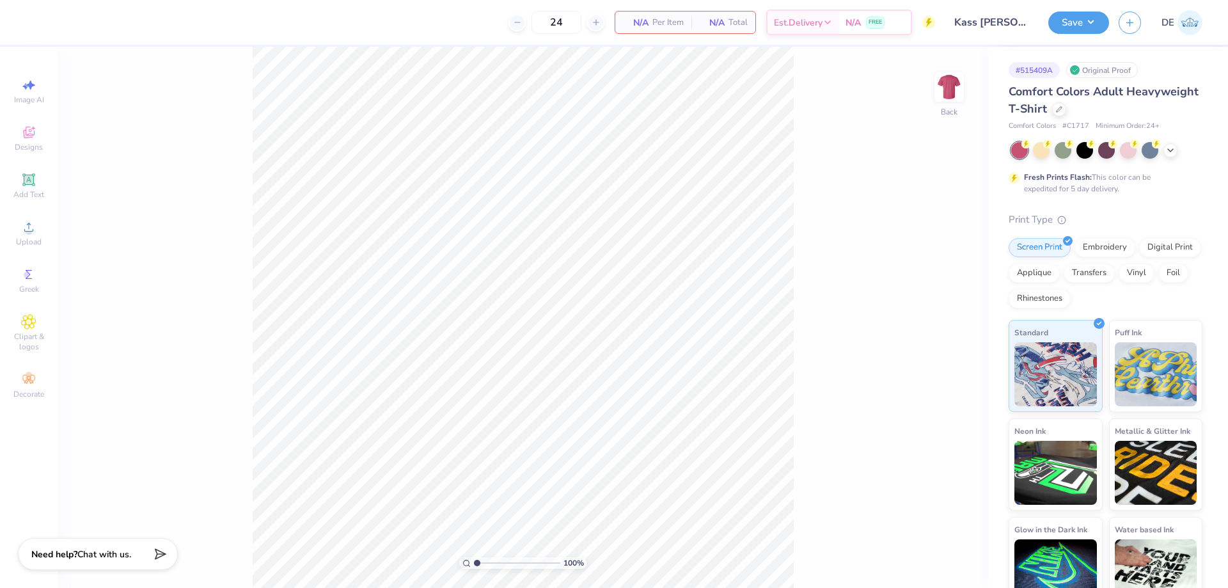  I want to click on div: Transfers, so click(1089, 273).